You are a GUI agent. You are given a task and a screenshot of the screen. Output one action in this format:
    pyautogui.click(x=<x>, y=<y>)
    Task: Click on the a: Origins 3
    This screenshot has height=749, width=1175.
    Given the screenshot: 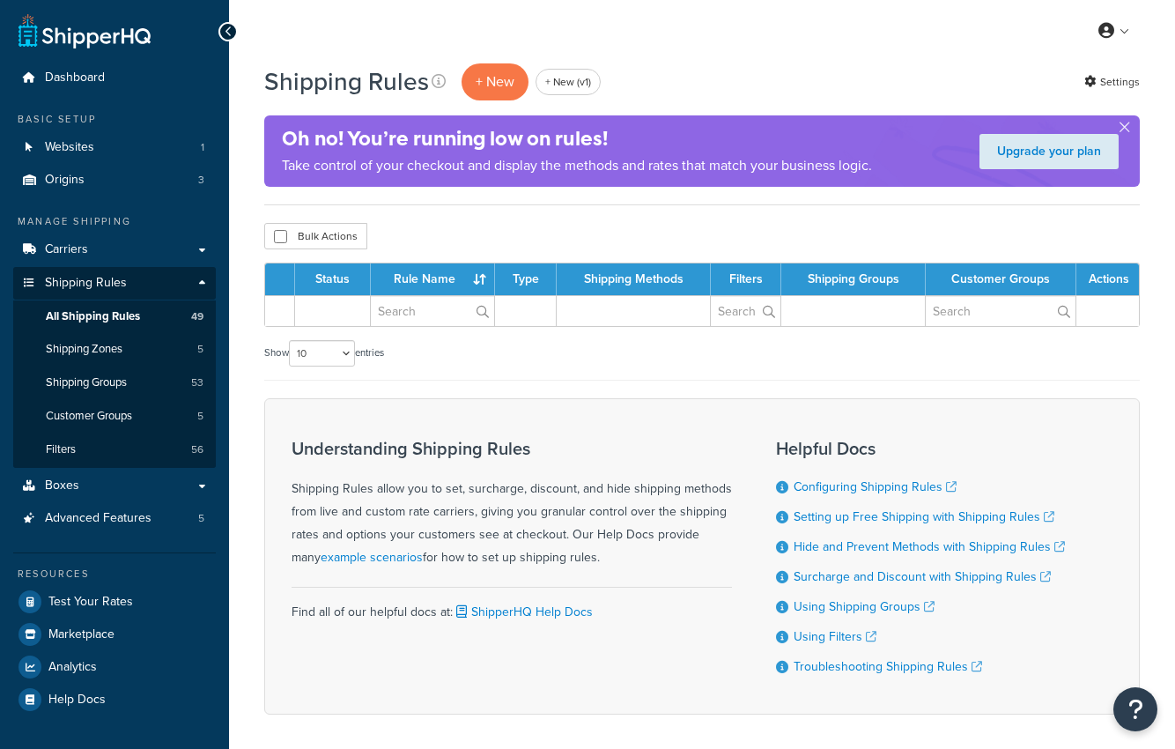 What is the action you would take?
    pyautogui.click(x=115, y=180)
    